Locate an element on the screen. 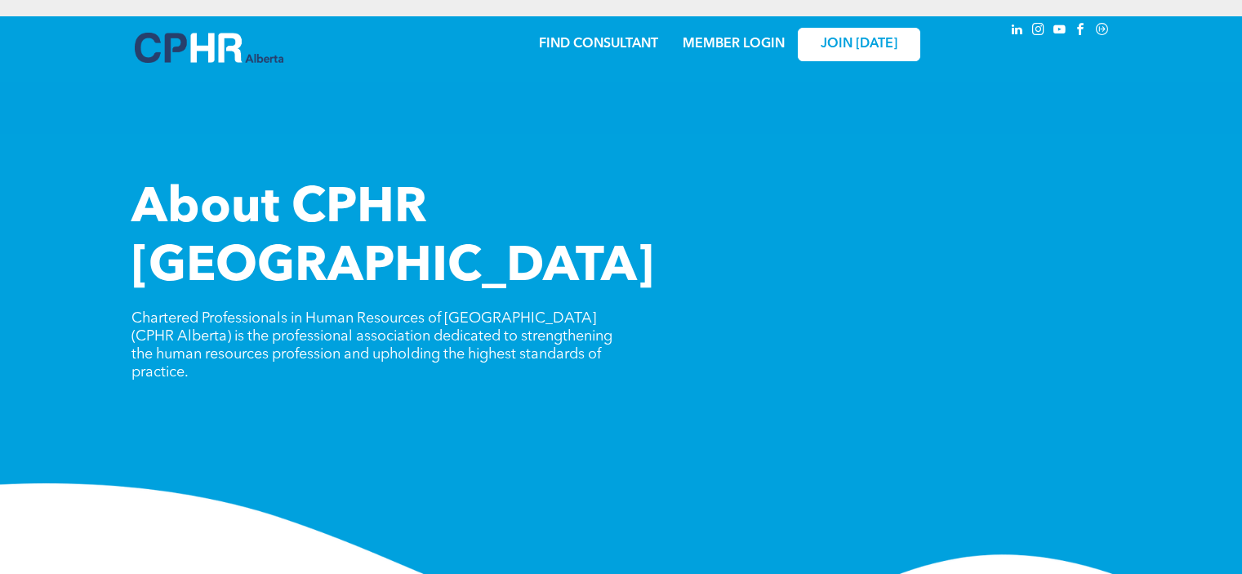  a: instagram is located at coordinates (1039, 31).